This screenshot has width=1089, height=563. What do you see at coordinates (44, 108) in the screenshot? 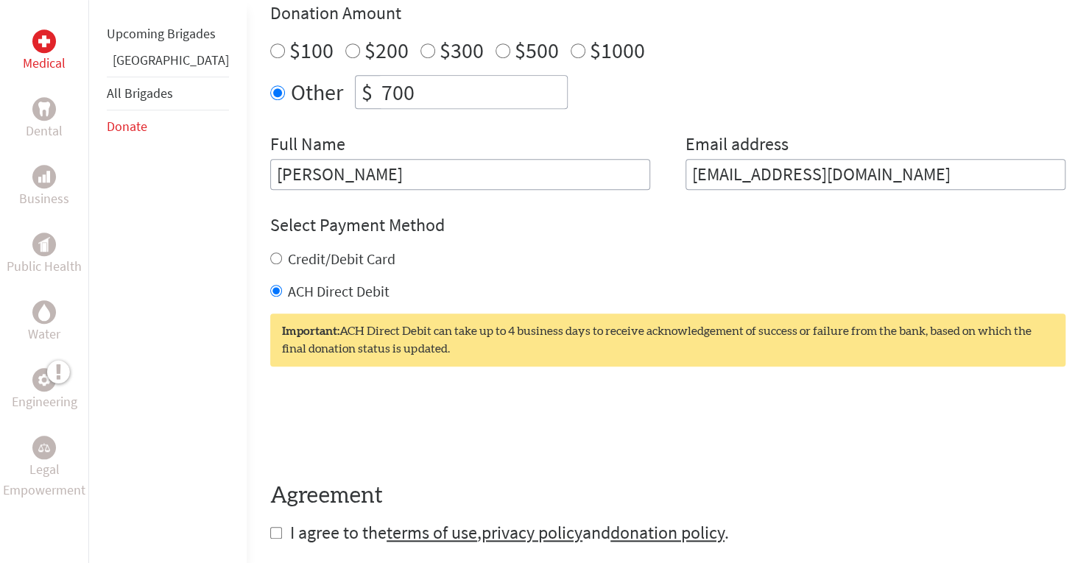
I see `img: Dental` at bounding box center [44, 108].